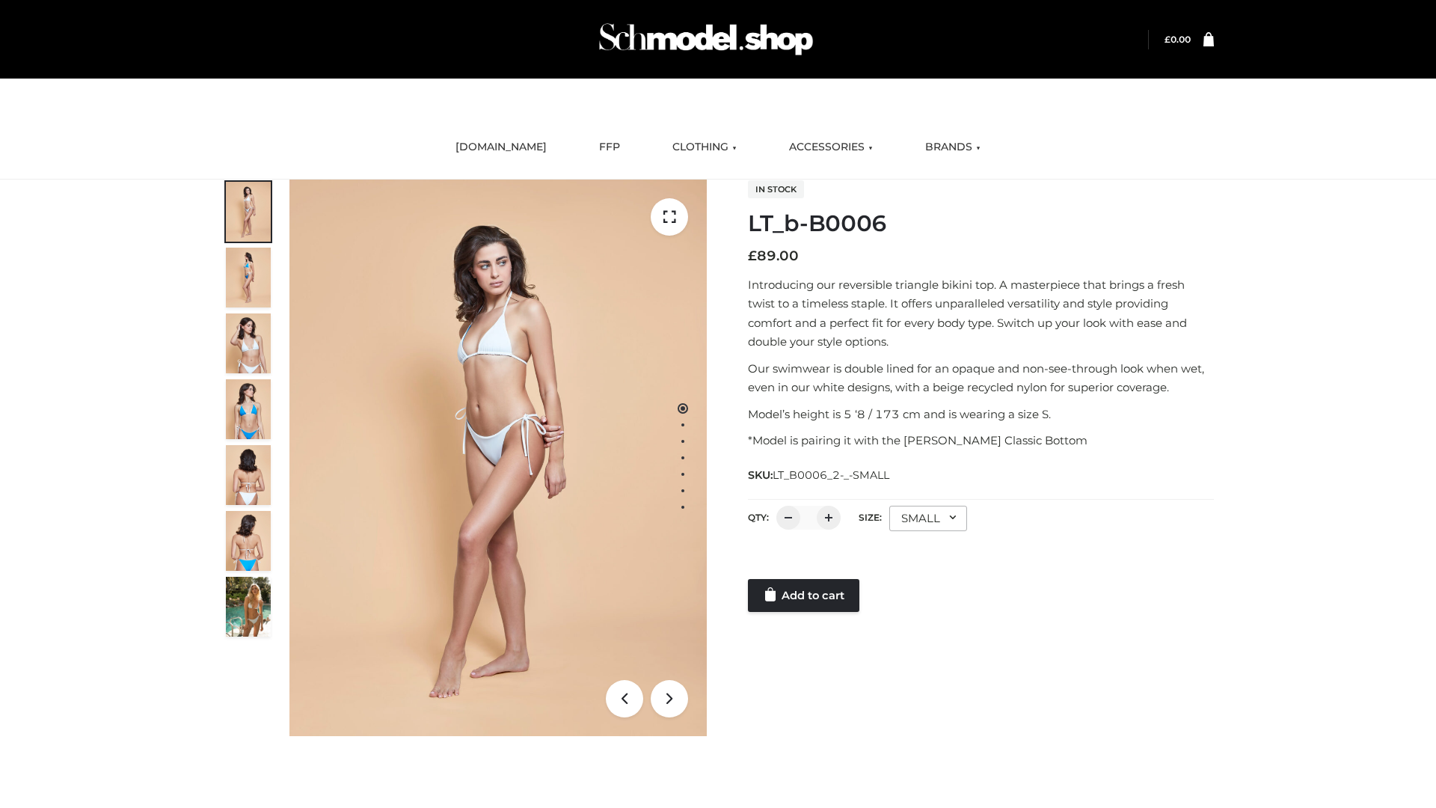 This screenshot has height=808, width=1436. I want to click on a: Schmodel Admin 964, so click(706, 39).